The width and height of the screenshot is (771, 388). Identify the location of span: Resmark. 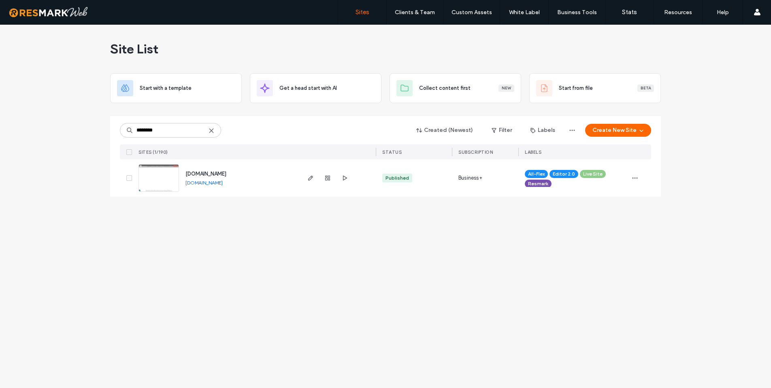
(538, 184).